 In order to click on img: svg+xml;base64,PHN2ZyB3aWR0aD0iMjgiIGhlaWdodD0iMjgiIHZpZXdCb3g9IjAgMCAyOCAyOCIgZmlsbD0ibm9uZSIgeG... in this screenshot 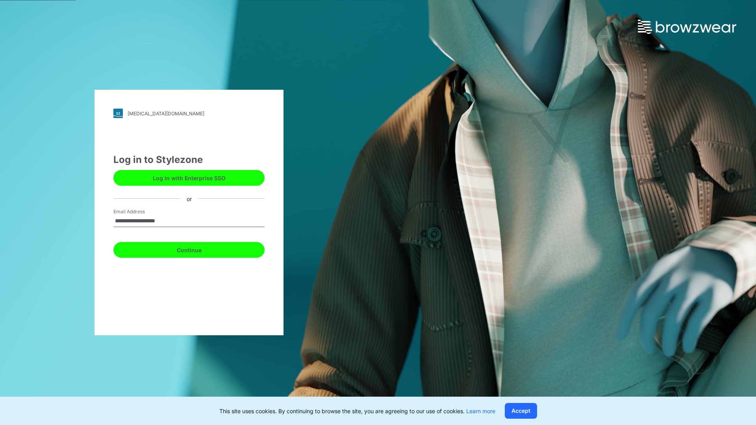, I will do `click(118, 113)`.